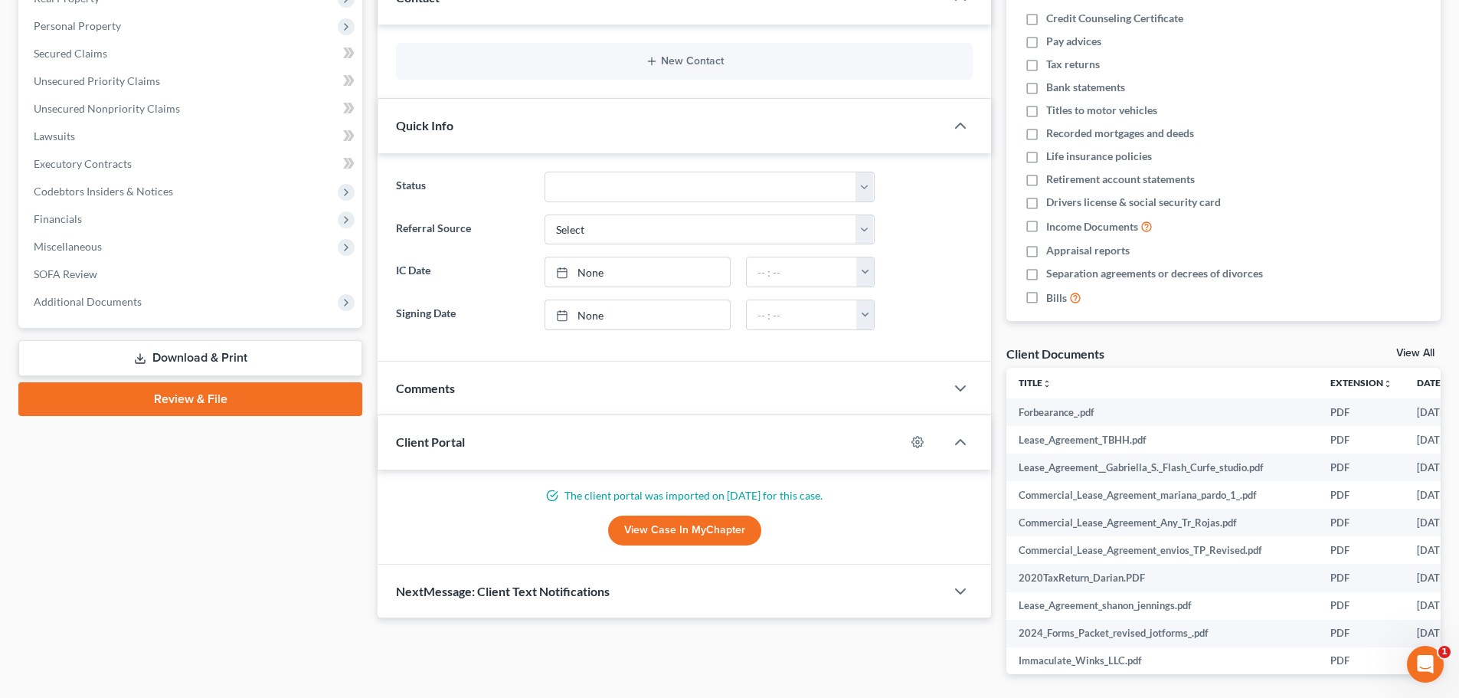 The width and height of the screenshot is (1459, 698). Describe the element at coordinates (1073, 64) in the screenshot. I see `span: Tax returns` at that location.